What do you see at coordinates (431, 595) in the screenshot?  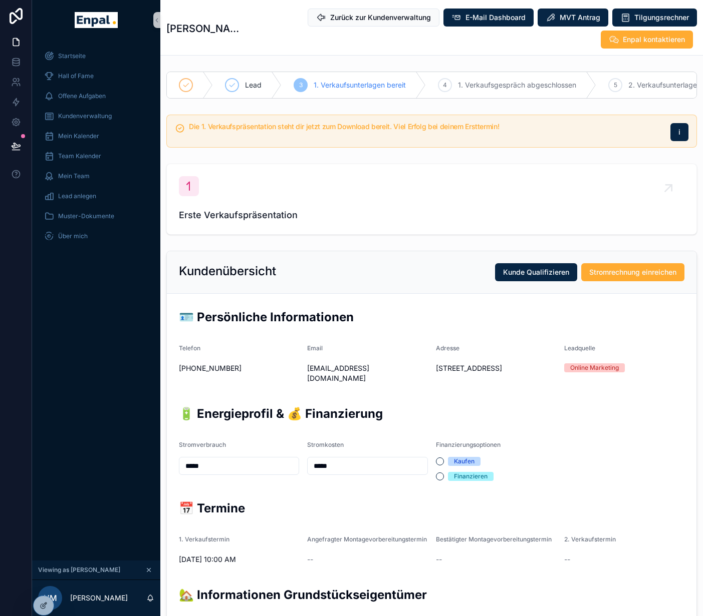 I see `h2: 🏡 Informationen Grundstückseigentümer` at bounding box center [431, 595].